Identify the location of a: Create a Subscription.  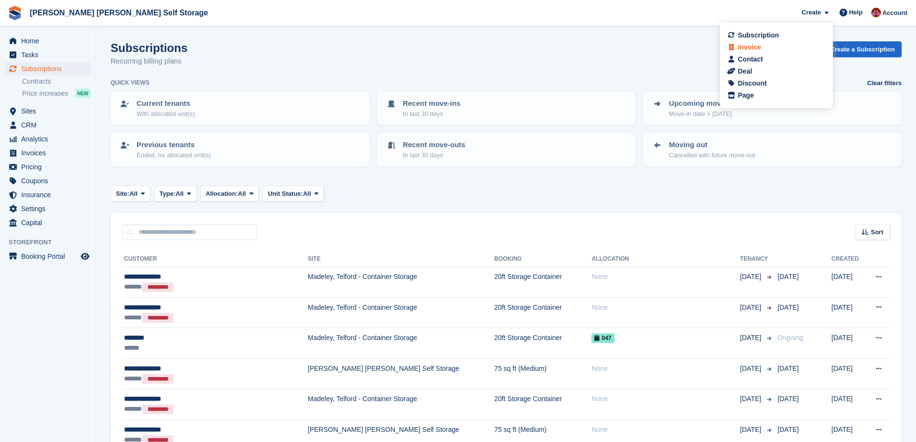
(863, 49).